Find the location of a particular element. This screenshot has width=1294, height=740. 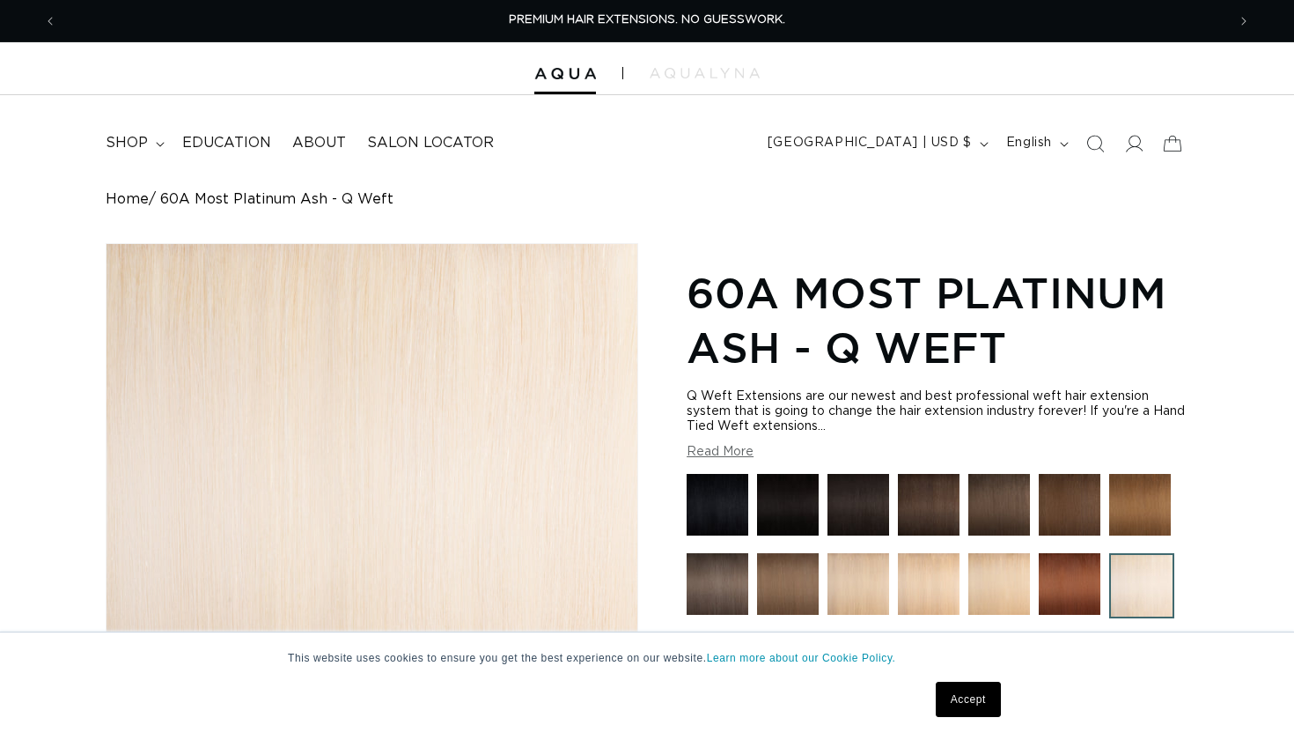

img: 1N Natural Black - Q Weft is located at coordinates (788, 505).